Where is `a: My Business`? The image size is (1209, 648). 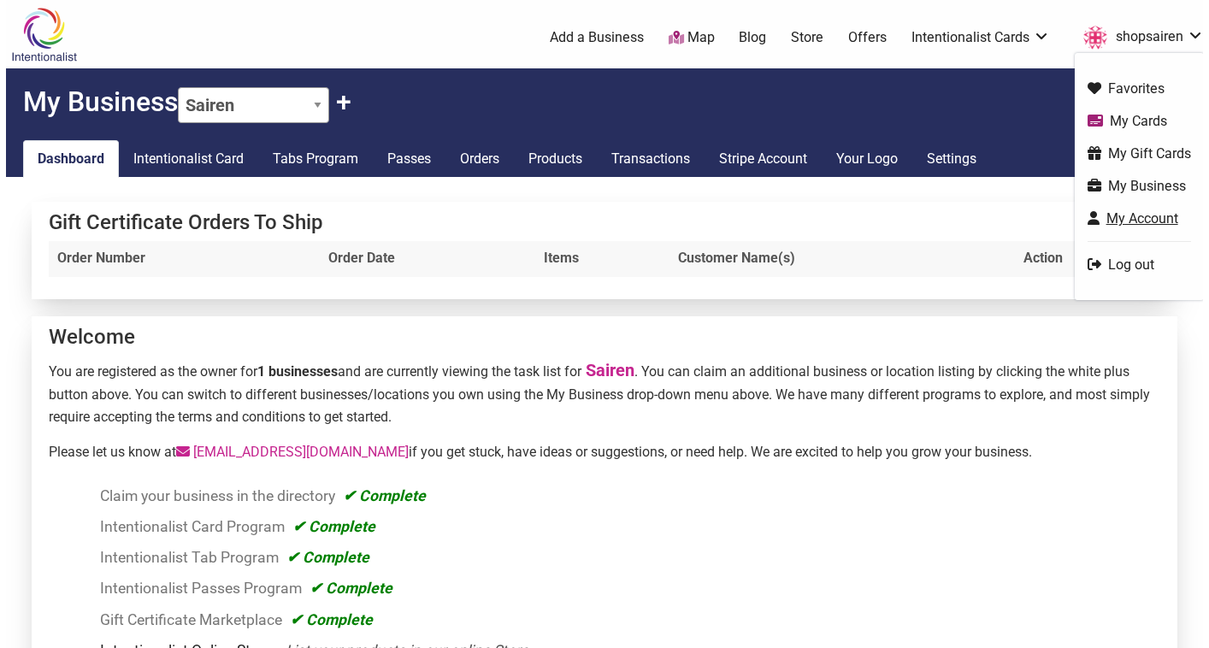 a: My Business is located at coordinates (1139, 186).